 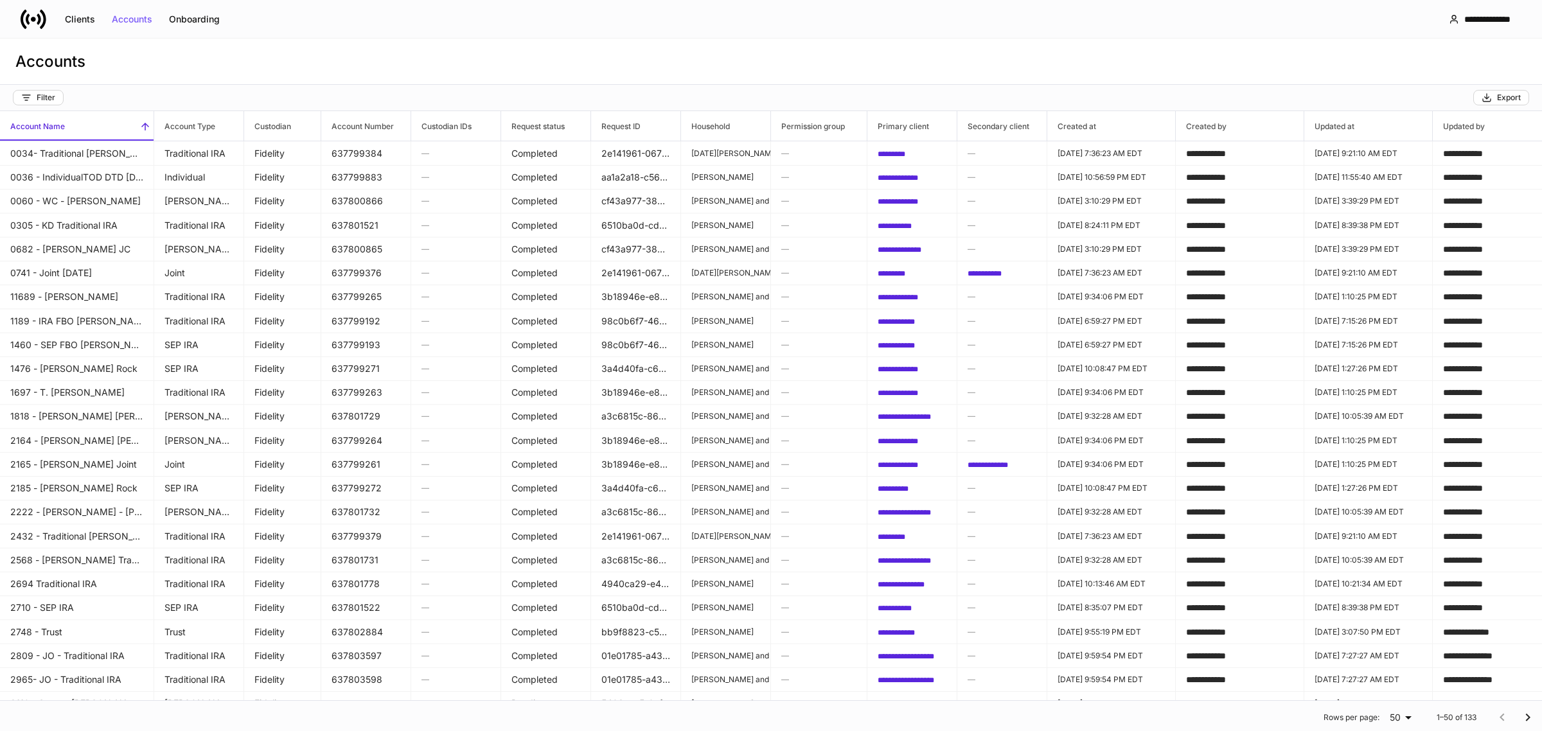 I want to click on td: 637799272, so click(x=366, y=488).